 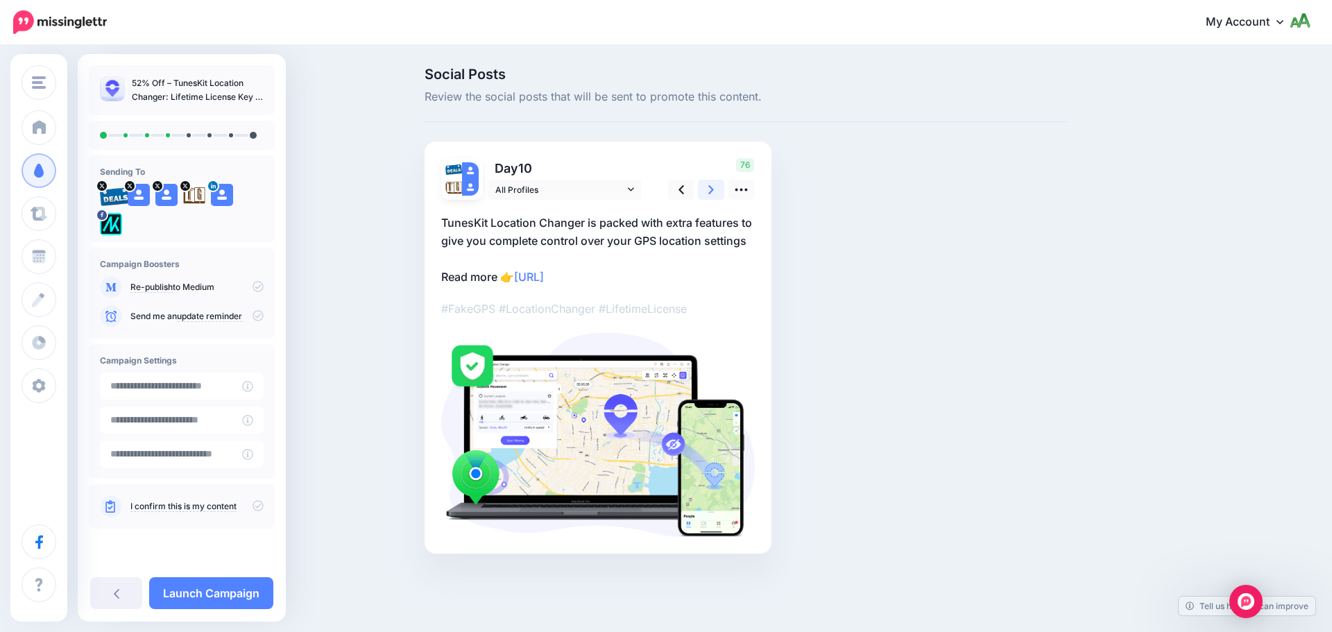 What do you see at coordinates (598, 250) in the screenshot?
I see `p: TunesKit Location Changer is packed with extra features to give you complete control over your GP...` at bounding box center [598, 250].